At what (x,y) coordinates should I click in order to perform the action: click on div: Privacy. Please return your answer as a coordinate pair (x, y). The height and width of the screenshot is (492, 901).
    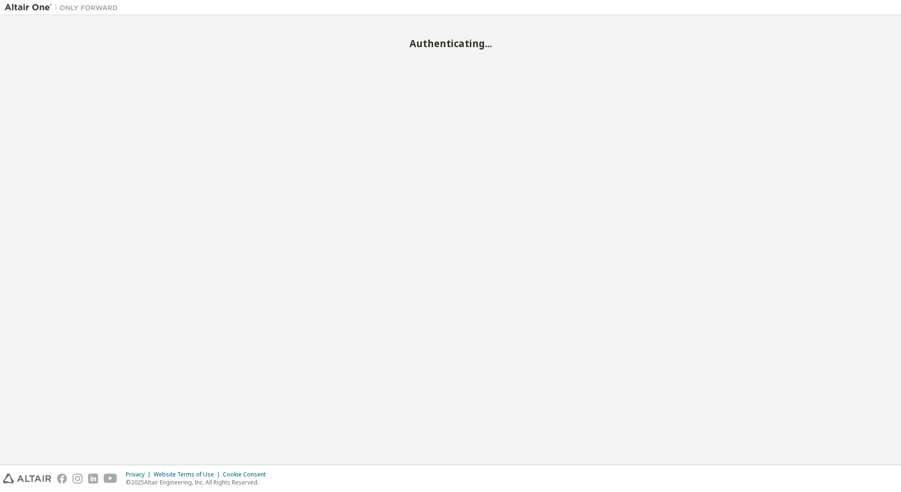
    Looking at the image, I should click on (139, 474).